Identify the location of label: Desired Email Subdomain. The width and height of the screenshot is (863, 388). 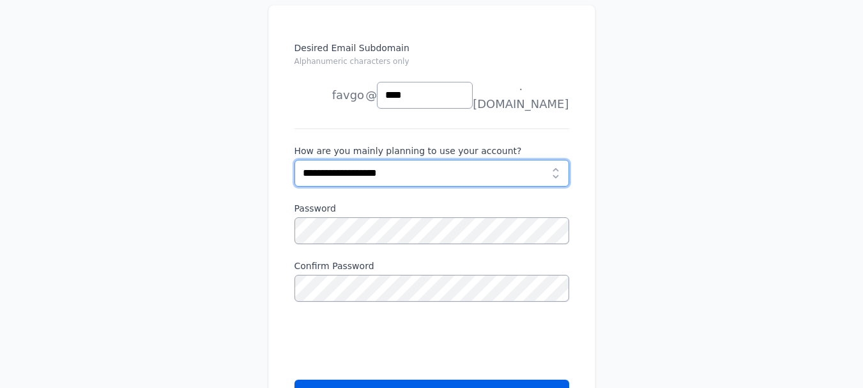
(432, 58).